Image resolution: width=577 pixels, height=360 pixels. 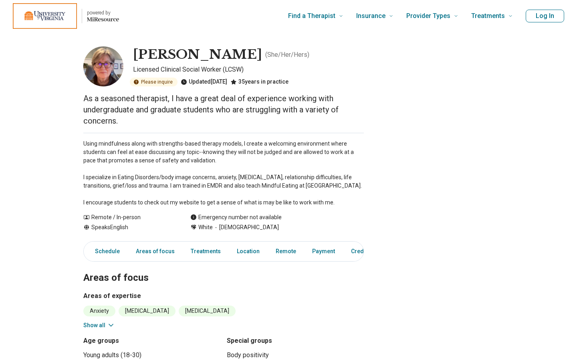 What do you see at coordinates (99, 311) in the screenshot?
I see `li: Anxiety` at bounding box center [99, 311].